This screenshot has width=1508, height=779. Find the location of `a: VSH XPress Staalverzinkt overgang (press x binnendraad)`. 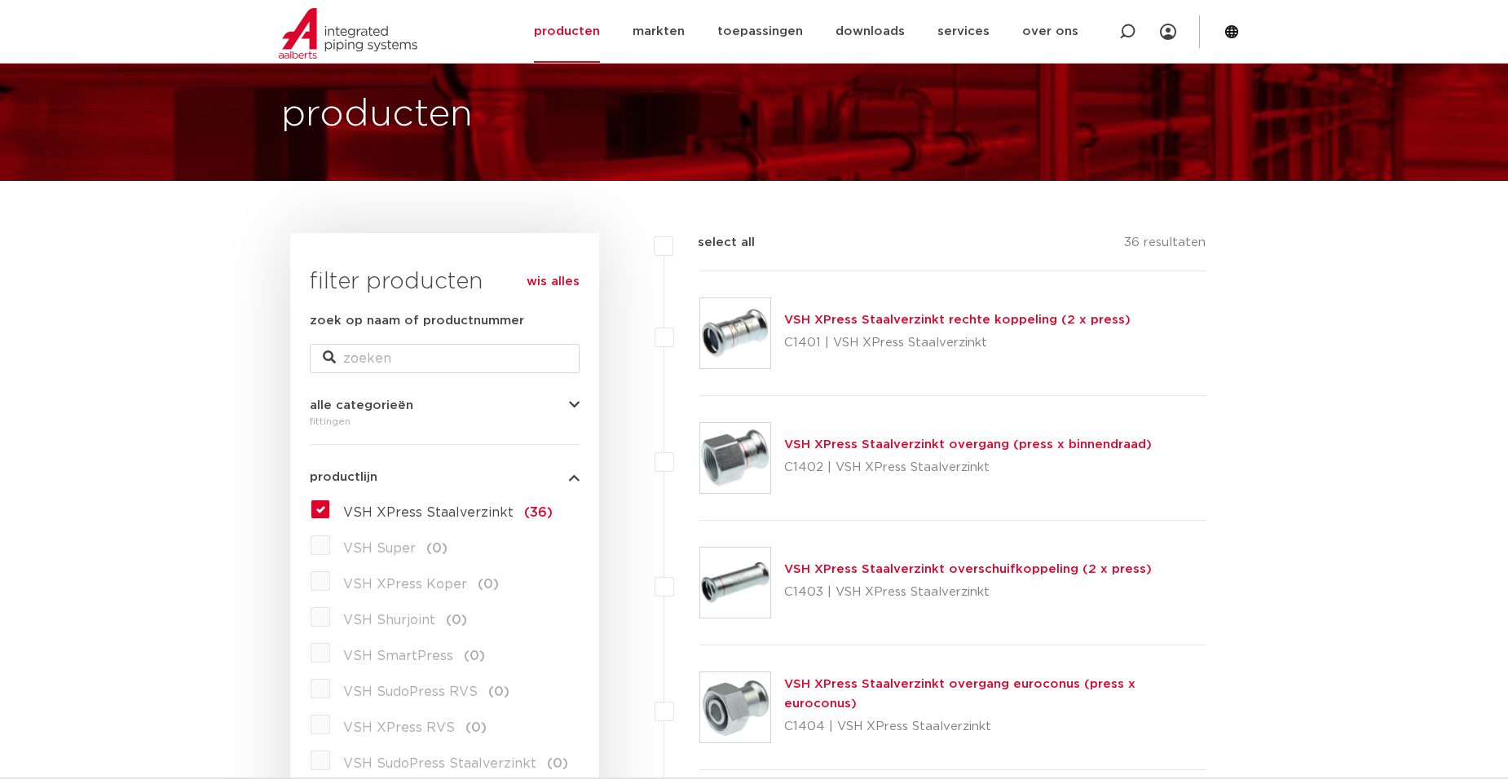

a: VSH XPress Staalverzinkt overgang (press x binnendraad) is located at coordinates (967, 444).